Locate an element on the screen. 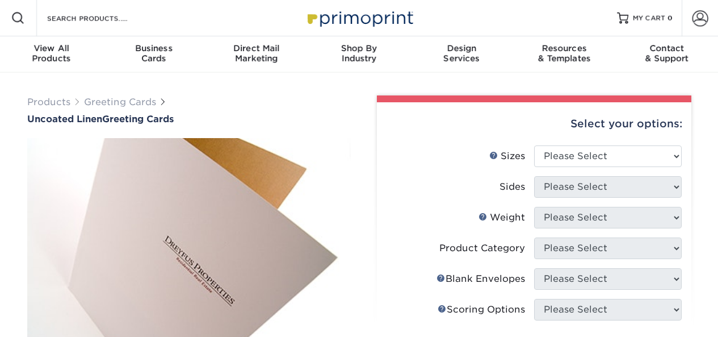 The height and width of the screenshot is (337, 718). a: BusinessCards is located at coordinates (154, 54).